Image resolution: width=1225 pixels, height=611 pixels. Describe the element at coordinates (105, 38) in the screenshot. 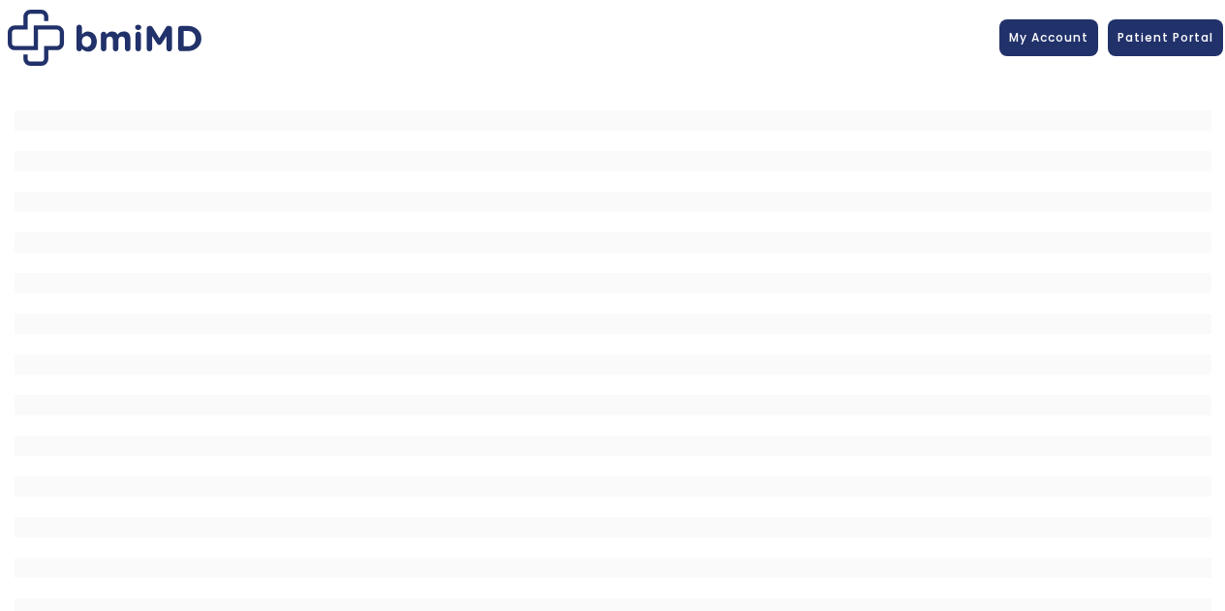

I see `img: Patient Messaging Portal` at that location.